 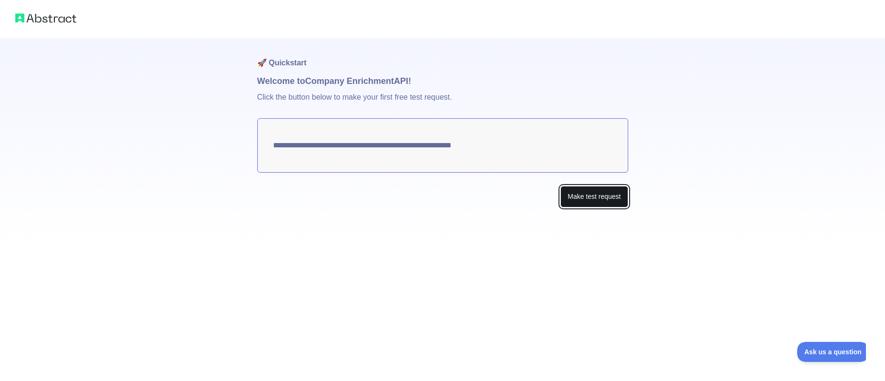 What do you see at coordinates (443, 81) in the screenshot?
I see `h1: Welcome to Company Enrichment API!` at bounding box center [443, 81].